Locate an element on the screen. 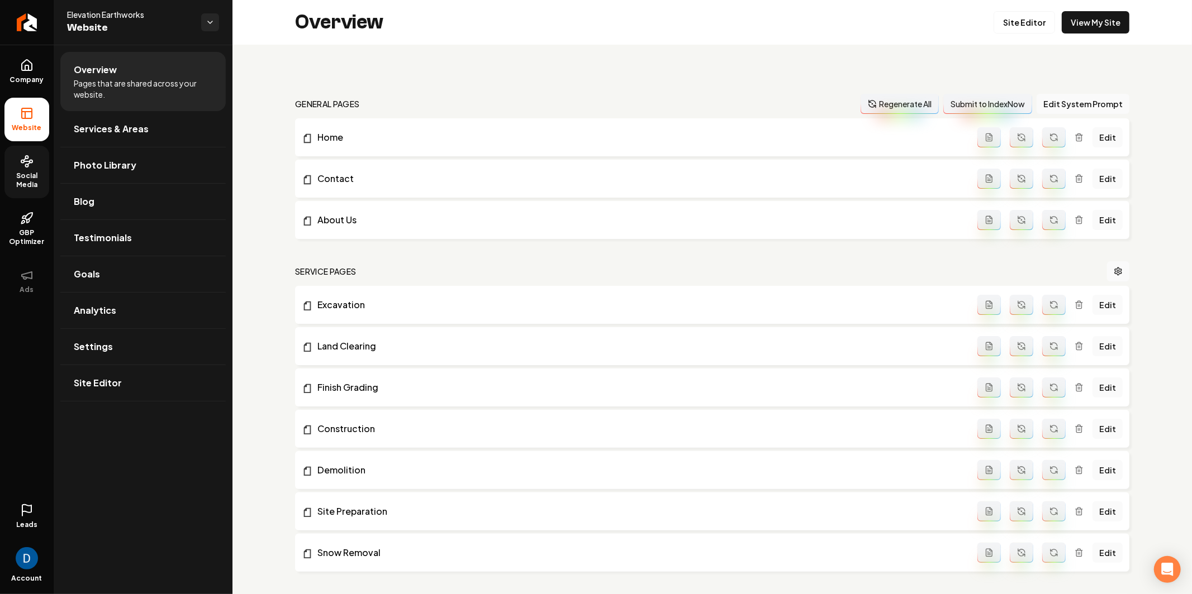 This screenshot has height=594, width=1192. img: Rebolt Logo is located at coordinates (27, 22).